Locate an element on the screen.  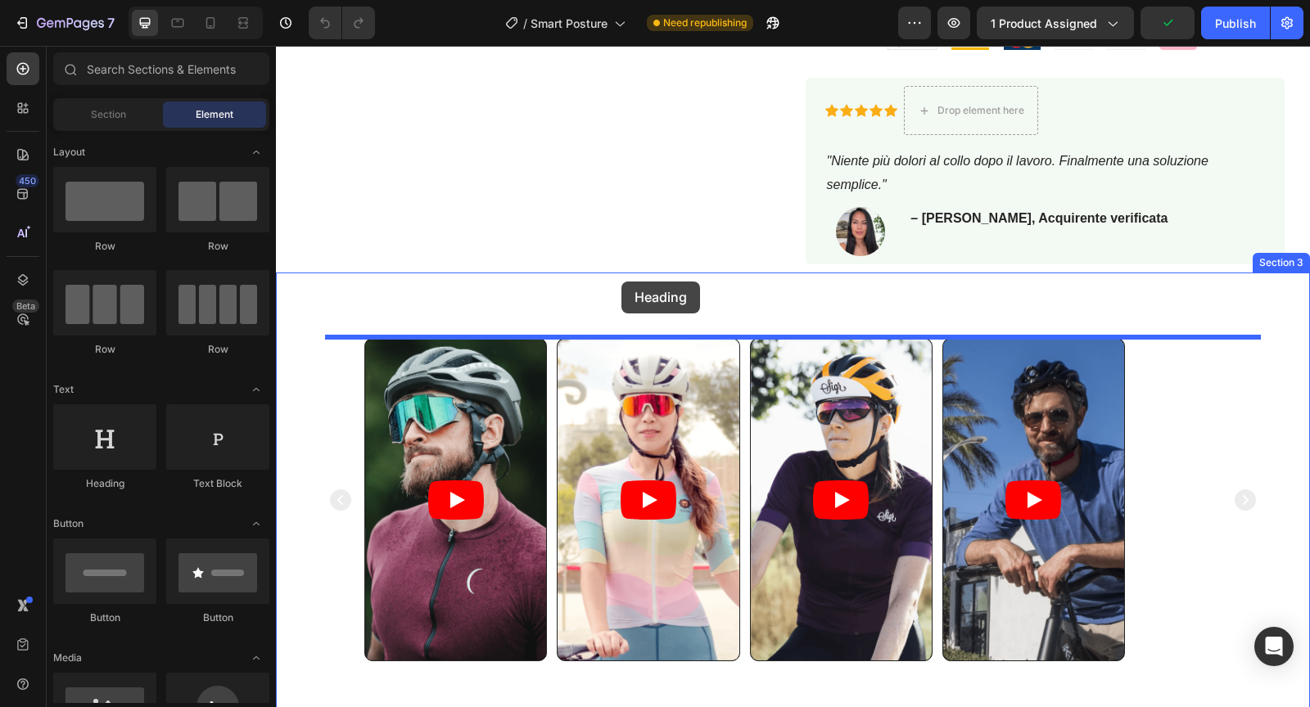
div: 450 is located at coordinates (27, 181).